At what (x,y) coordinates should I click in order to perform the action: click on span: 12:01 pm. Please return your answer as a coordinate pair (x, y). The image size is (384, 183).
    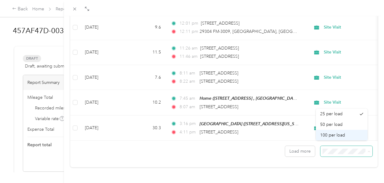
    Looking at the image, I should click on (189, 23).